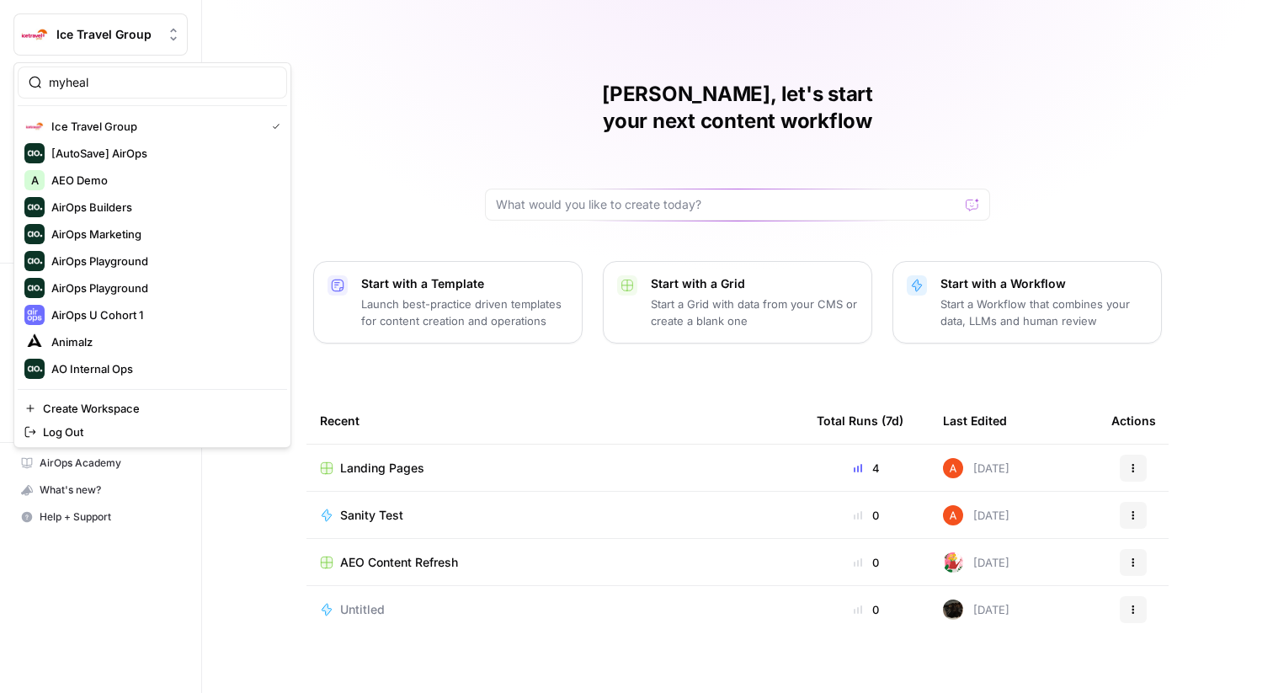 Image resolution: width=1273 pixels, height=693 pixels. I want to click on a: Log Out, so click(152, 432).